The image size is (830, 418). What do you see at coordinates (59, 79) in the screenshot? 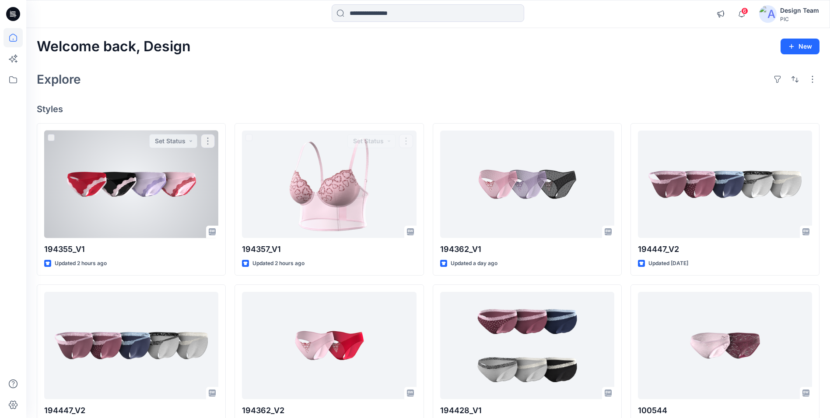
I see `h2: Explore` at bounding box center [59, 79].